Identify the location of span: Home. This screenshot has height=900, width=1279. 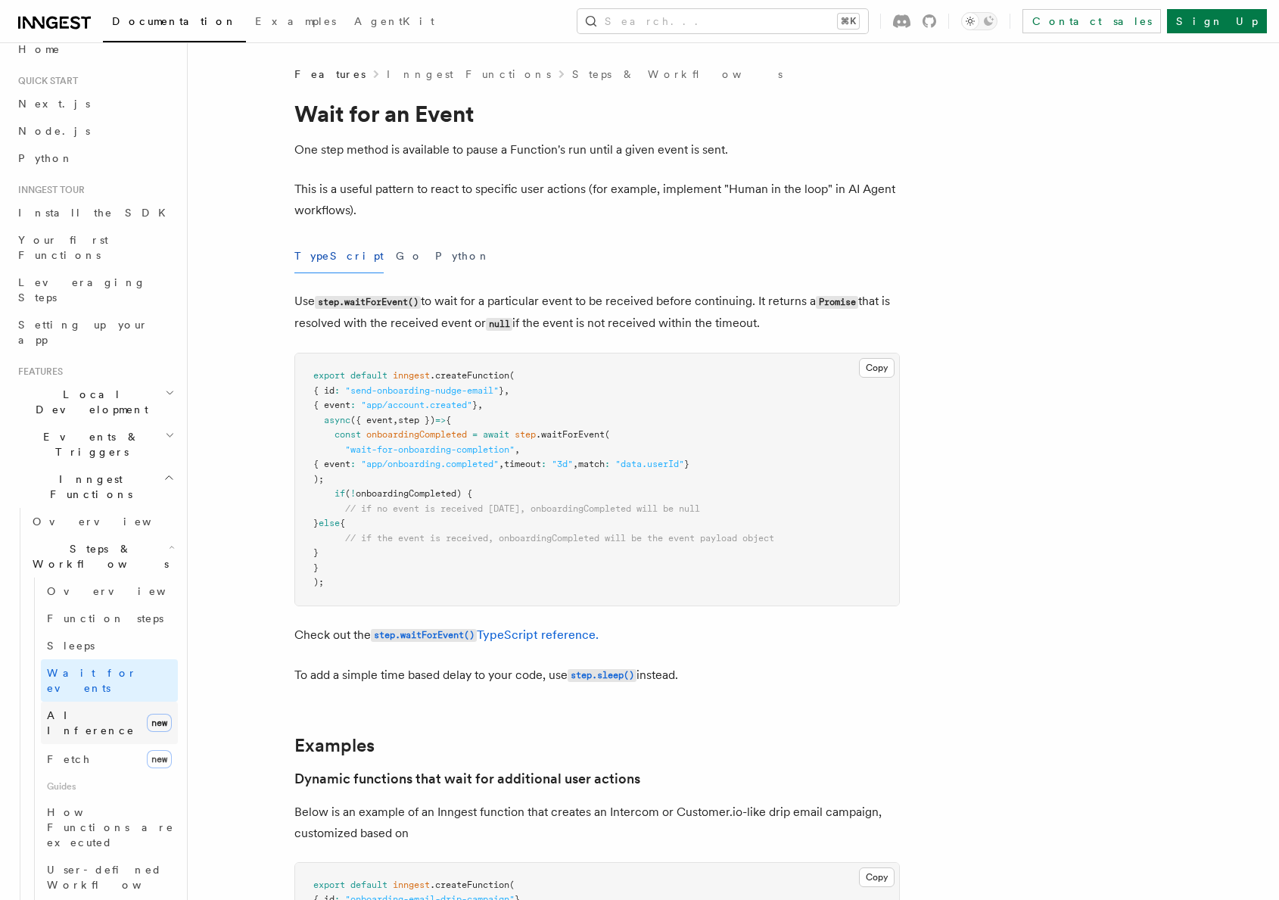
(39, 49).